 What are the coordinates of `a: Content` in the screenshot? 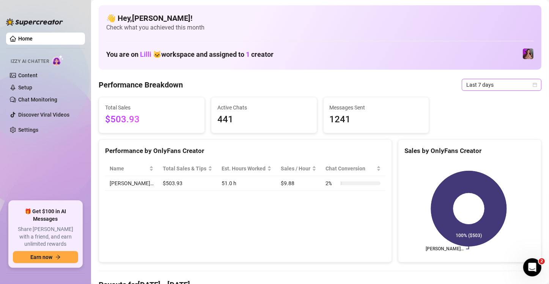 It's located at (28, 75).